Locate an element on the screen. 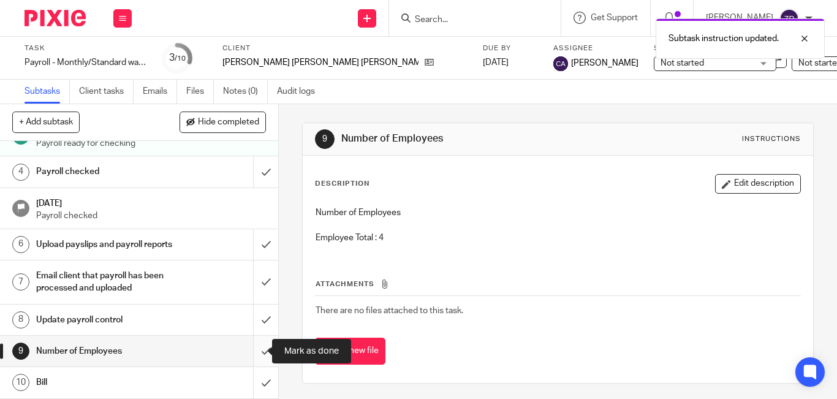  div: 4 is located at coordinates (21, 172).